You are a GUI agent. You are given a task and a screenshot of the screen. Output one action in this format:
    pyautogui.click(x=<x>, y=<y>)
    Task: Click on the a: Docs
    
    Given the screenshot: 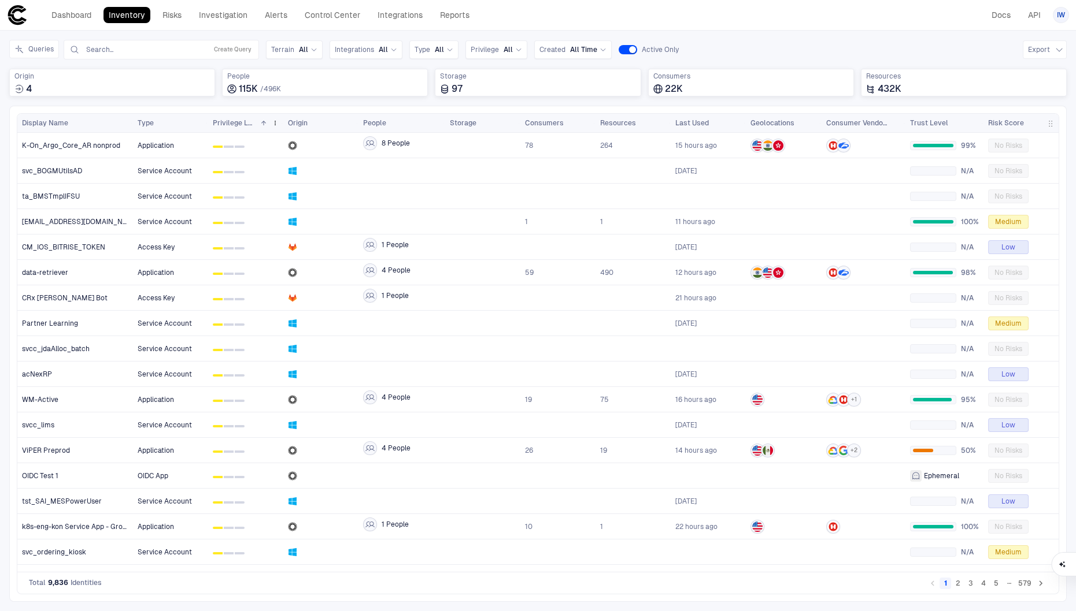 What is the action you would take?
    pyautogui.click(x=1000, y=15)
    